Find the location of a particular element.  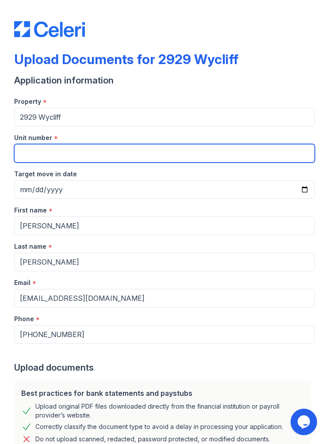

div: Upload original PDF files downloaded directly from the financial institution or payroll provider’... is located at coordinates (170, 411).